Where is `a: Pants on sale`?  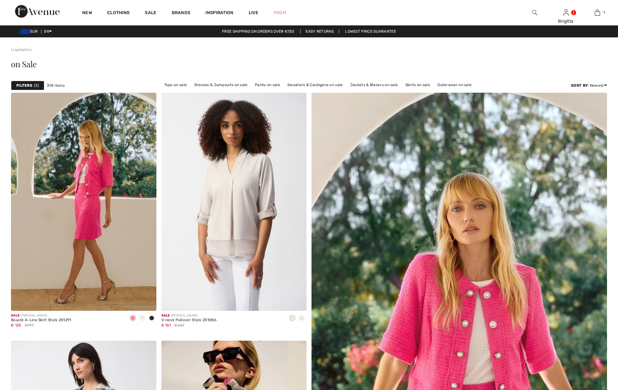
a: Pants on sale is located at coordinates (268, 85).